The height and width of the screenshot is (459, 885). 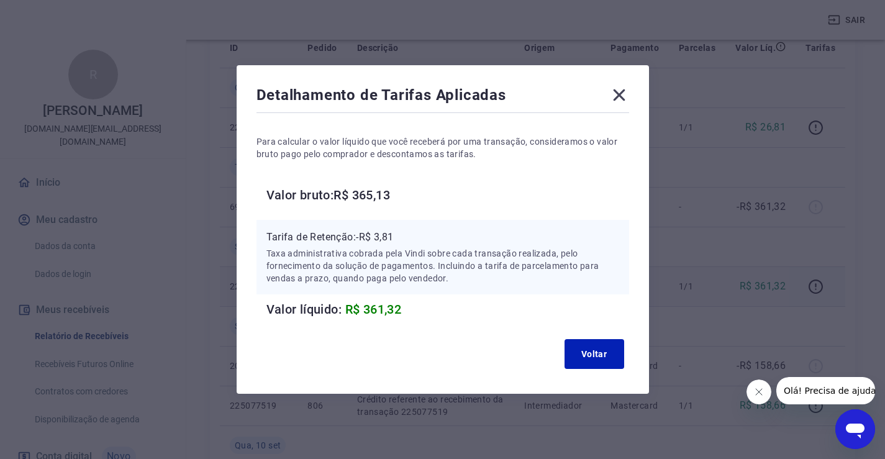 I want to click on button: Voltar, so click(x=594, y=354).